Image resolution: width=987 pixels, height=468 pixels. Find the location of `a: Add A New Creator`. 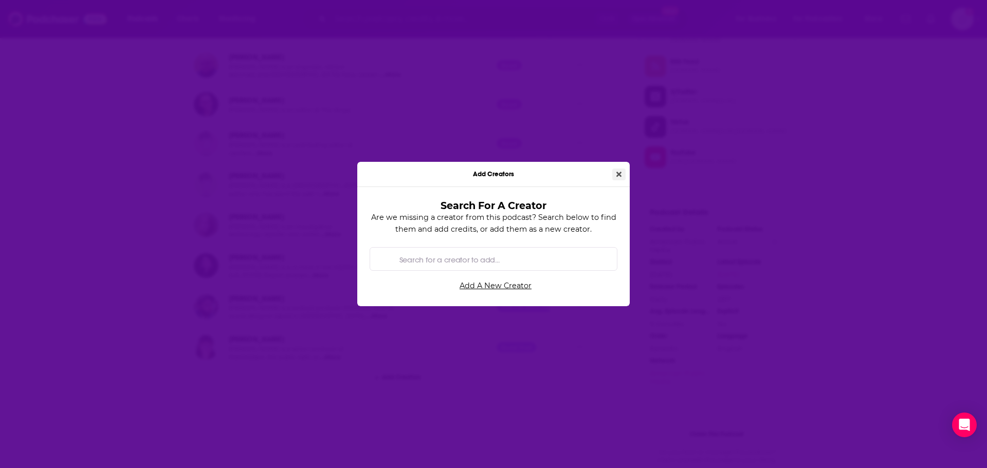

a: Add A New Creator is located at coordinates (495, 285).